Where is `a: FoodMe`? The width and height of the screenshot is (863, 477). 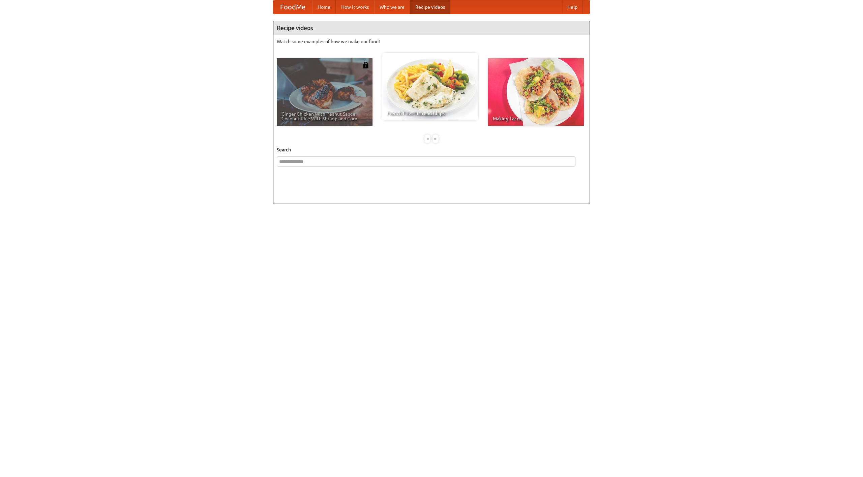 a: FoodMe is located at coordinates (293, 7).